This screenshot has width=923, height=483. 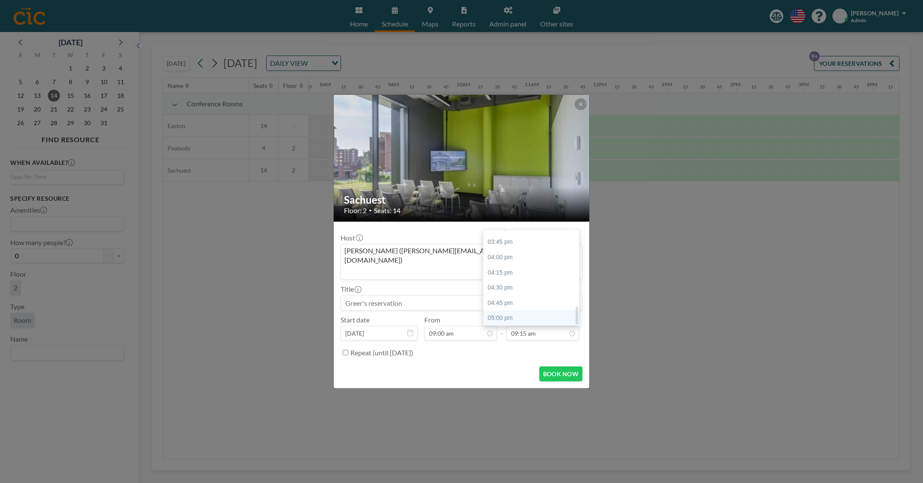 I want to click on img: 537.jpg, so click(x=462, y=158).